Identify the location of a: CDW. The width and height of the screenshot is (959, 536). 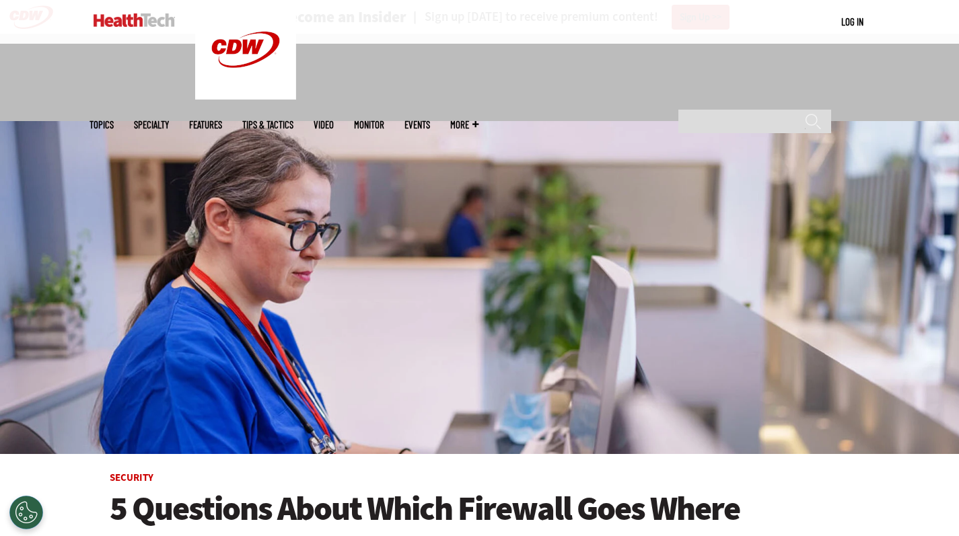
(246, 96).